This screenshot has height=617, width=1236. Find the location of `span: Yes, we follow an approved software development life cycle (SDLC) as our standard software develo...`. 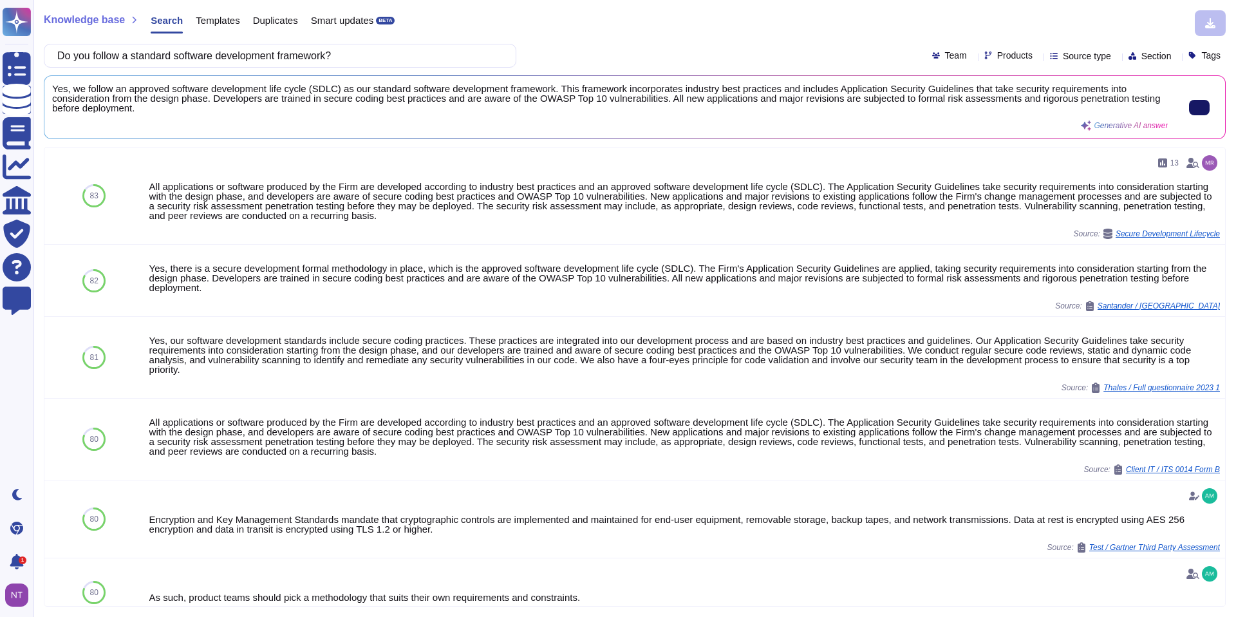

span: Yes, we follow an approved software development life cycle (SDLC) as our standard software develo... is located at coordinates (610, 98).